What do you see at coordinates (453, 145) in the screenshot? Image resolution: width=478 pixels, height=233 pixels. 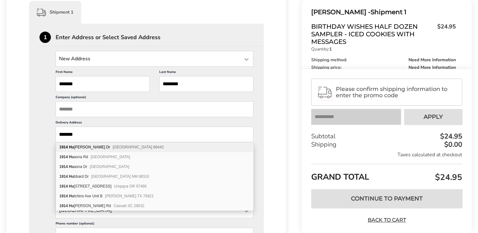 I see `div: $0.00` at bounding box center [453, 145].